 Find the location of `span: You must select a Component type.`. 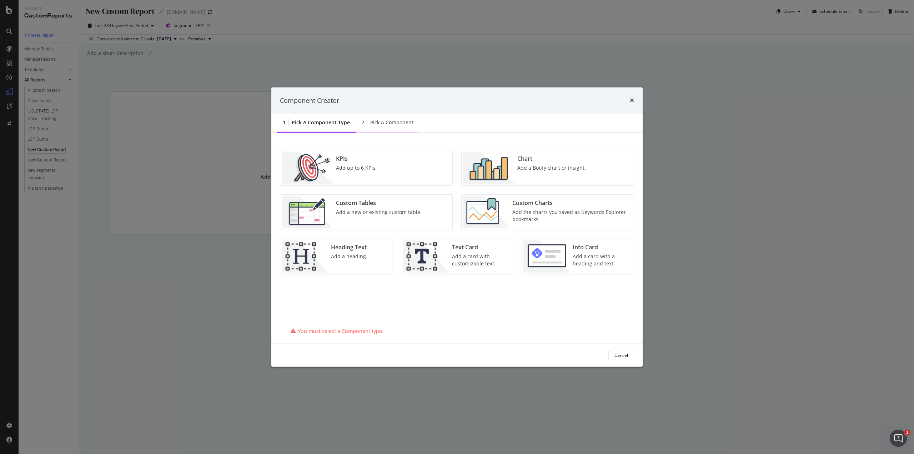

span: You must select a Component type. is located at coordinates (341, 331).